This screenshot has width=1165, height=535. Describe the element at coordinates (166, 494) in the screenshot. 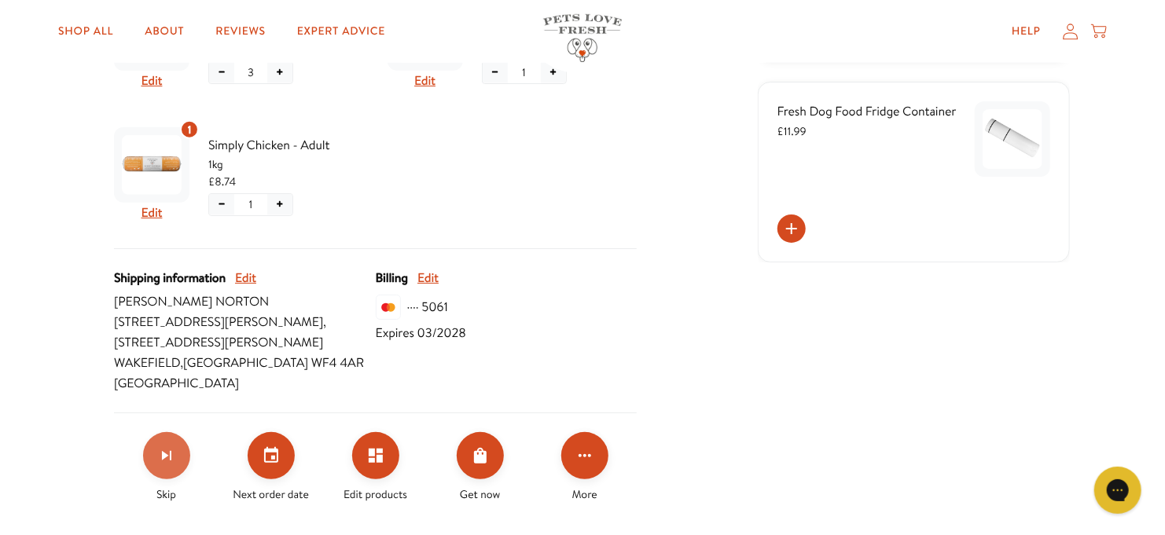

I see `span: Skip` at that location.